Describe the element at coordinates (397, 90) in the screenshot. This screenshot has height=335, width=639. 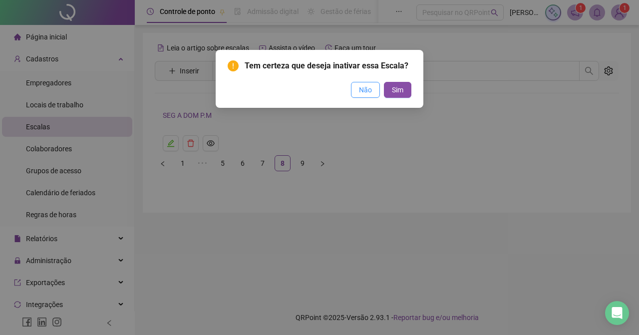
I see `button: Sim` at that location.